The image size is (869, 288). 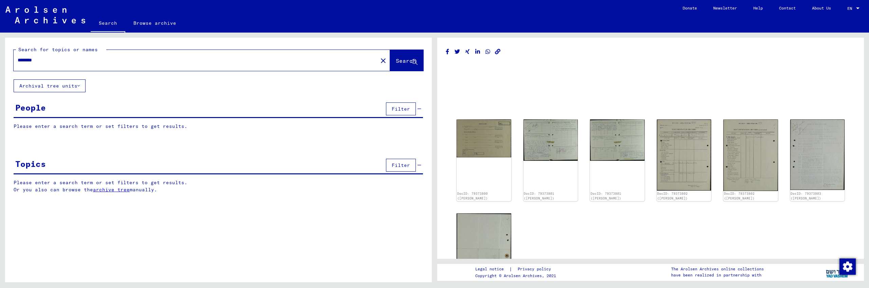 I want to click on span: EN, so click(x=851, y=8).